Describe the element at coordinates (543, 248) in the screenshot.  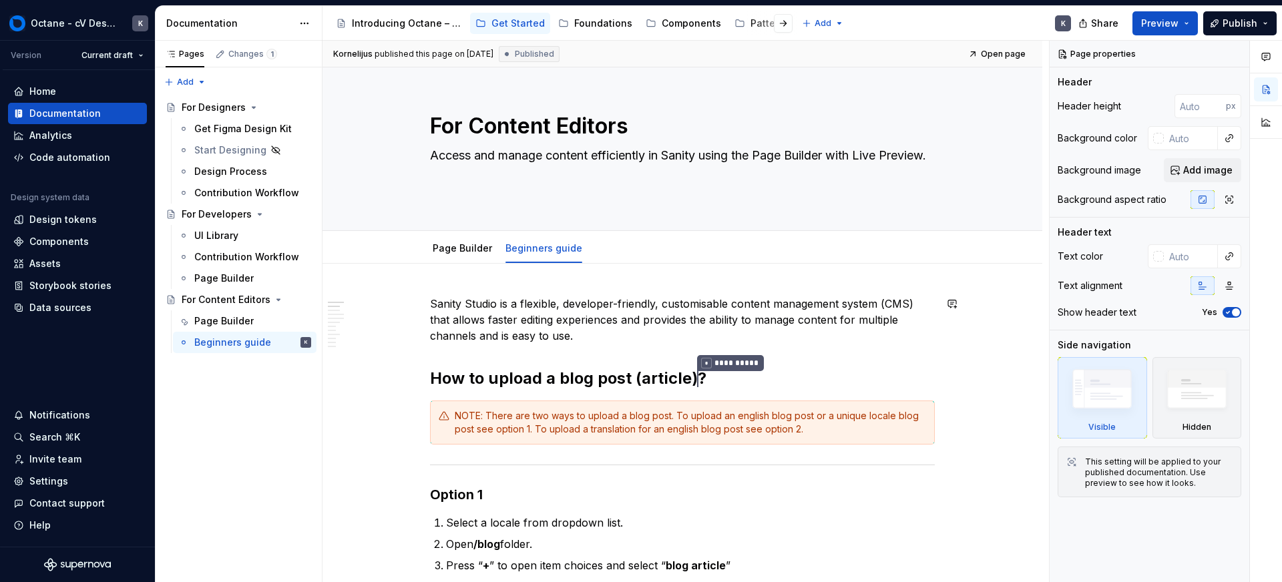
I see `a: Beginners guide` at that location.